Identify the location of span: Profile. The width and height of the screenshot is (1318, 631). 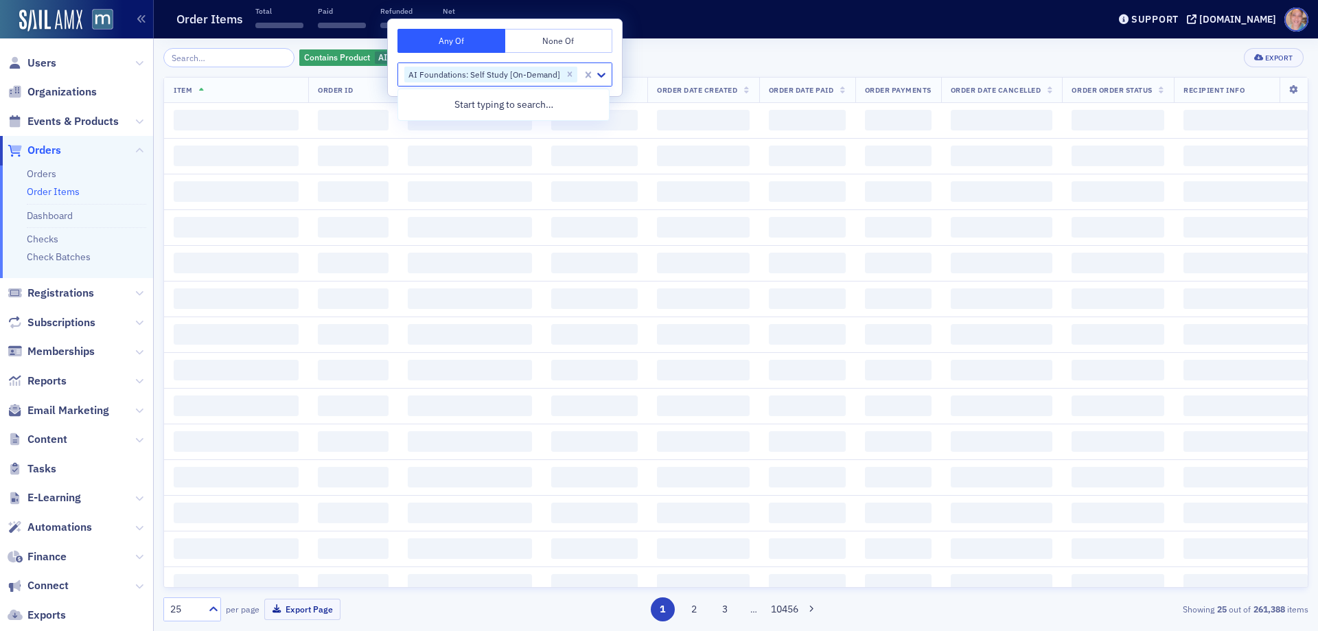
(1296, 19).